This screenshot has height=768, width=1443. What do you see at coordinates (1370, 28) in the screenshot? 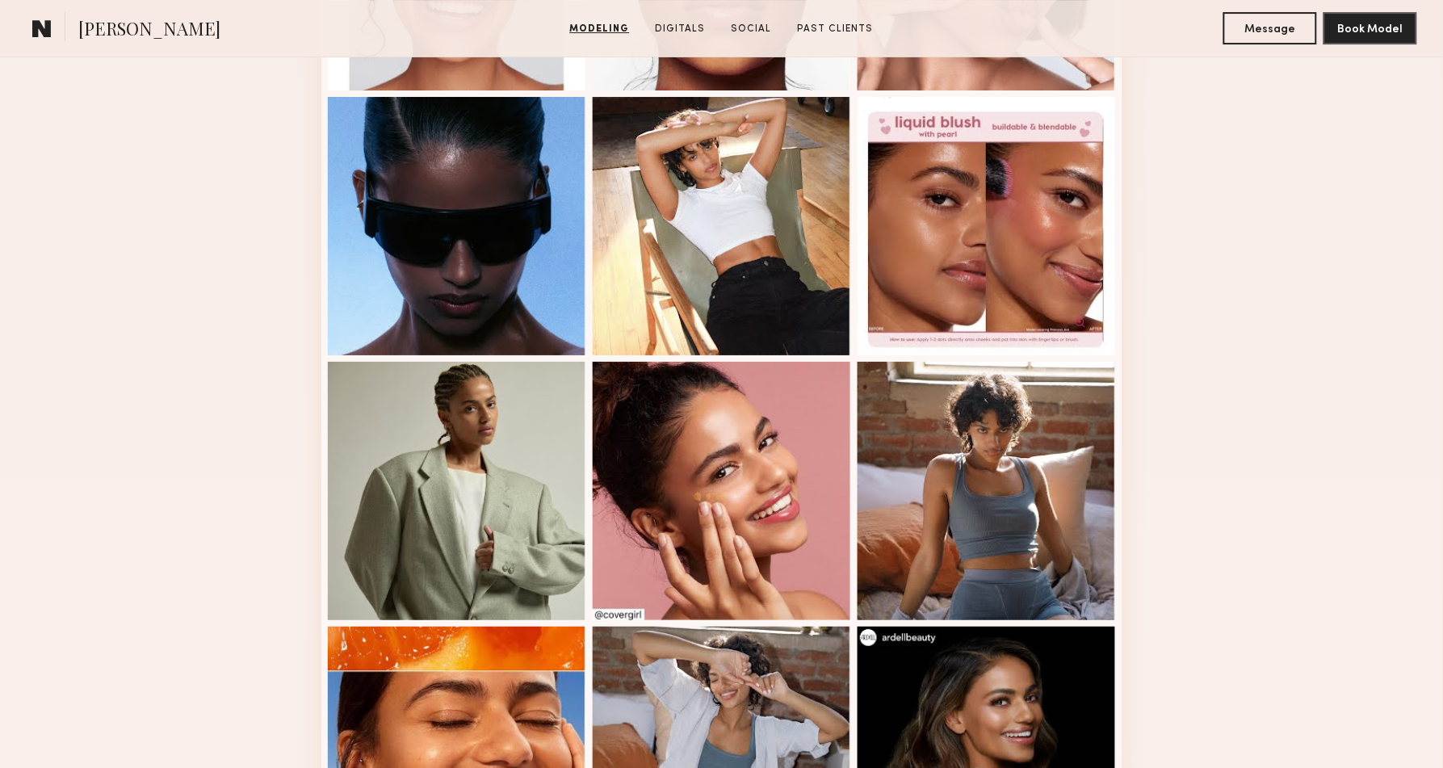
I see `button: Book Model` at bounding box center [1370, 28].